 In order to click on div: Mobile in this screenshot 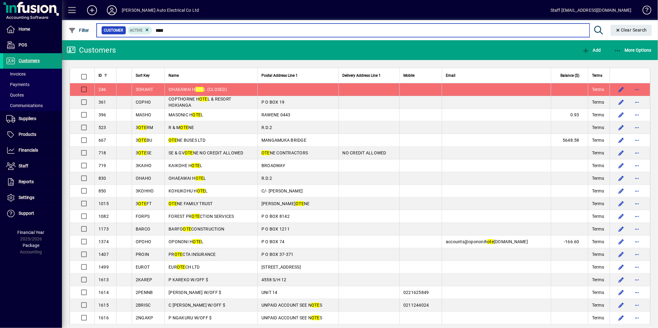, I will do `click(420, 76)`.